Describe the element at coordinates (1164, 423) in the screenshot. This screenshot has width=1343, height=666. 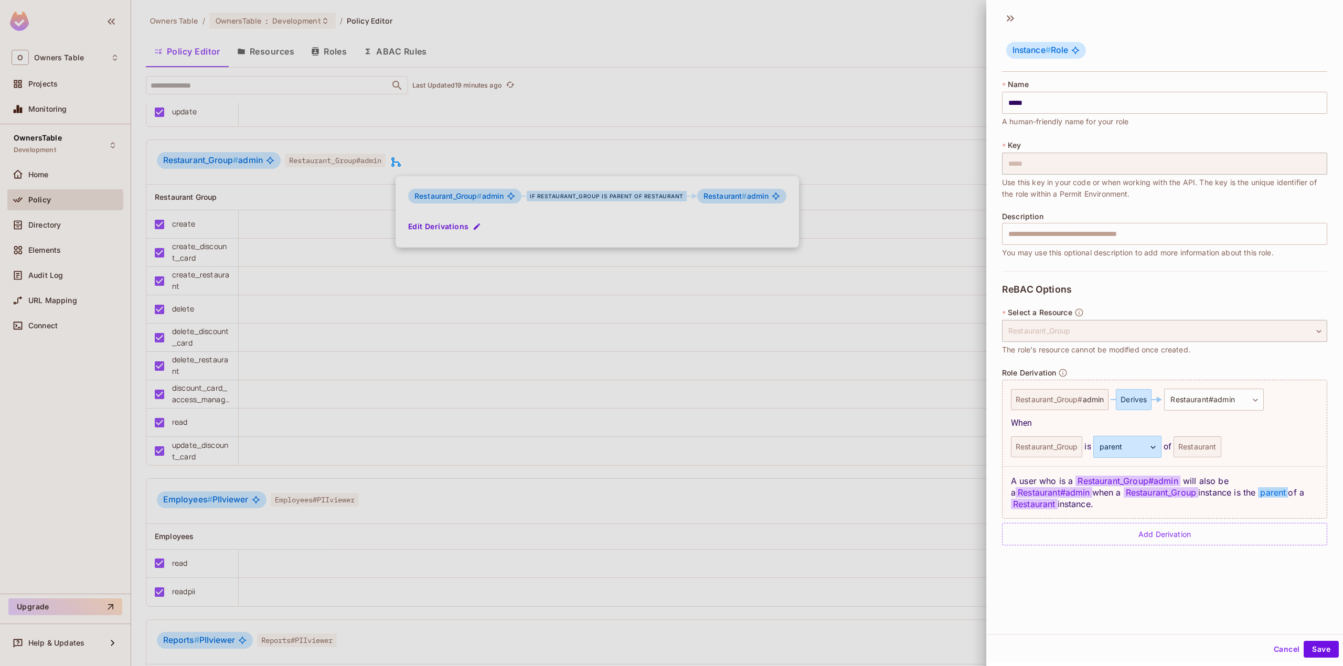
I see `div: When` at that location.